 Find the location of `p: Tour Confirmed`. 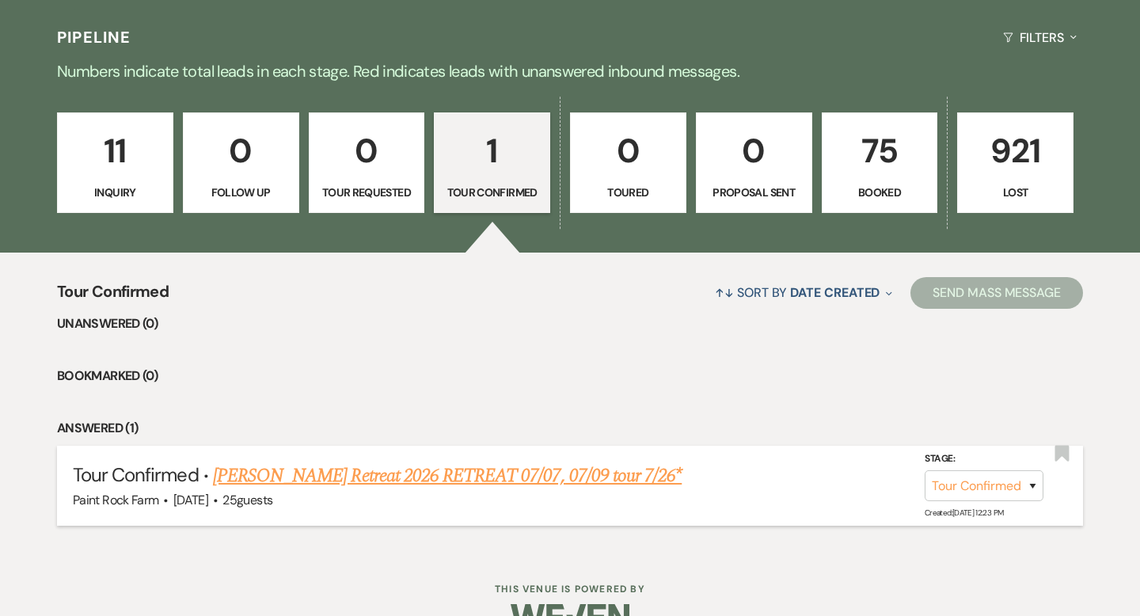

p: Tour Confirmed is located at coordinates (492, 192).